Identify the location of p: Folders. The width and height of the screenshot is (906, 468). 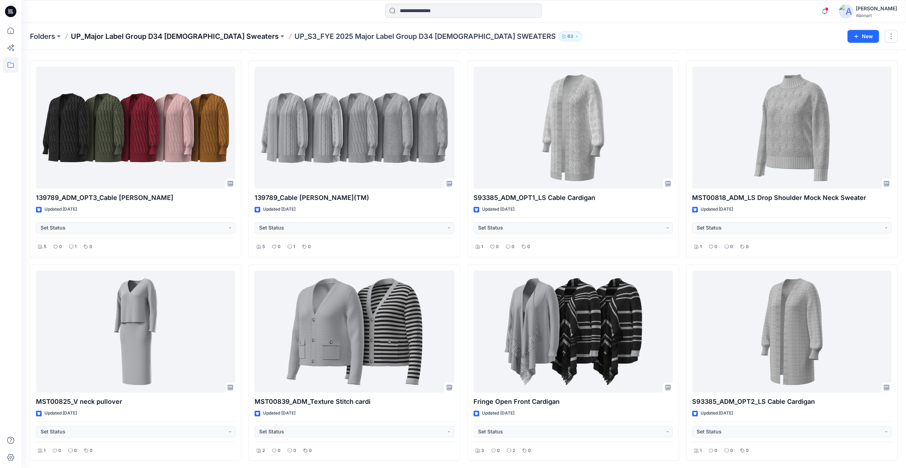
(42, 36).